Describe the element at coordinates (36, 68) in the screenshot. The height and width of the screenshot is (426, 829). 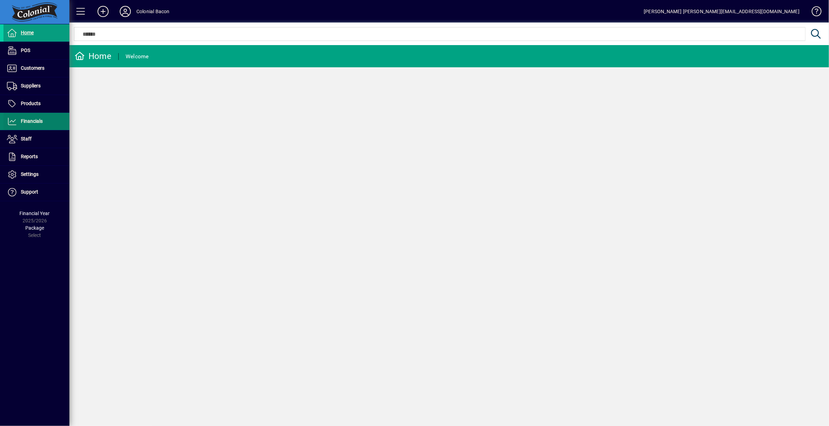
I see `a: Customers` at that location.